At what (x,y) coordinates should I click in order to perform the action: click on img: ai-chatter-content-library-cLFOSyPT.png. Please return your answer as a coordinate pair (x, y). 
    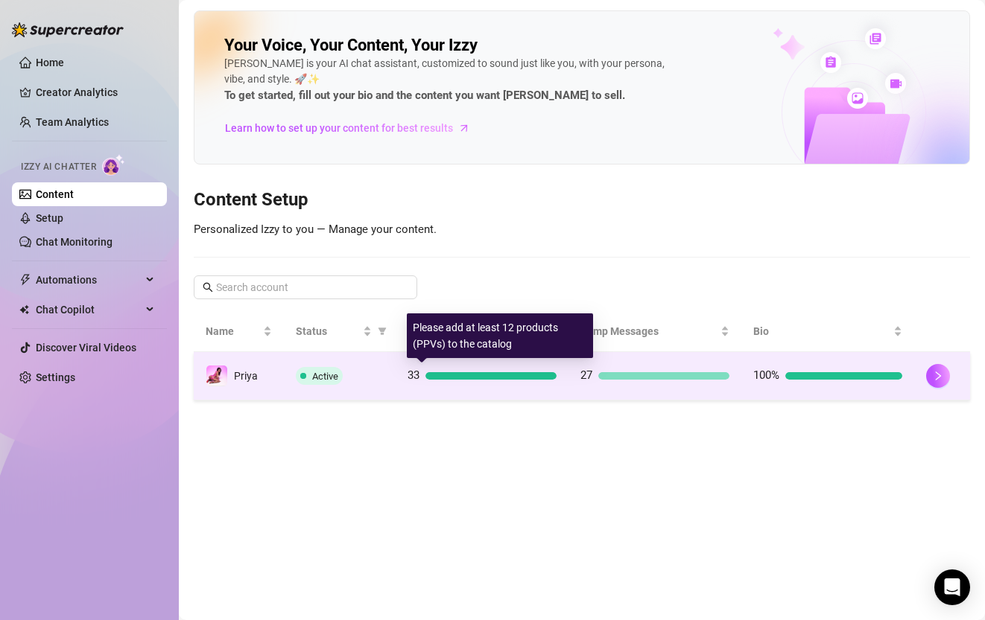
    Looking at the image, I should click on (854, 88).